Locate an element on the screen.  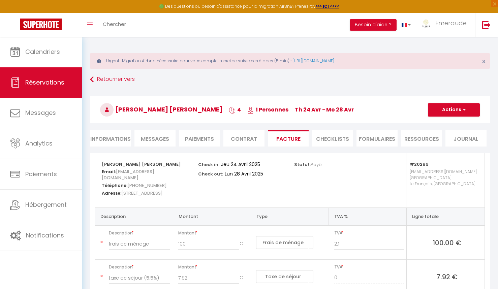
li: CHECKLISTS is located at coordinates (333, 138).